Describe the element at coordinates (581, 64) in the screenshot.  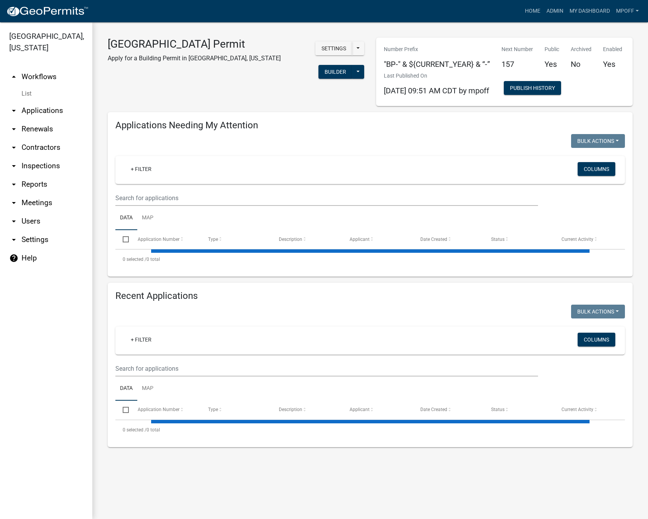
I see `h5: No` at that location.